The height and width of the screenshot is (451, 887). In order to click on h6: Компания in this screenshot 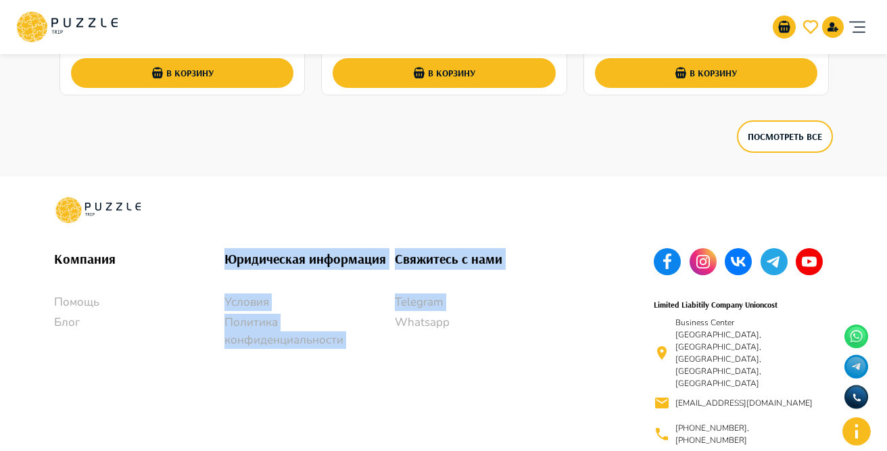, I will do `click(139, 259)`.